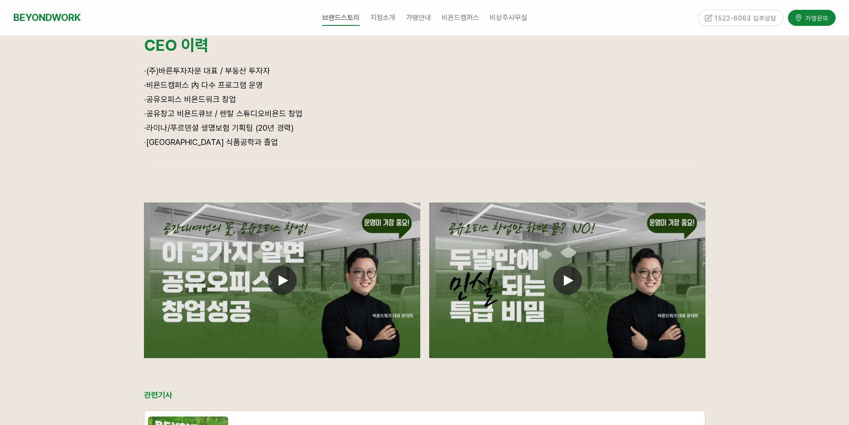 The image size is (849, 425). What do you see at coordinates (190, 99) in the screenshot?
I see `span: 공유오피스 비욘드워크 창업` at bounding box center [190, 99].